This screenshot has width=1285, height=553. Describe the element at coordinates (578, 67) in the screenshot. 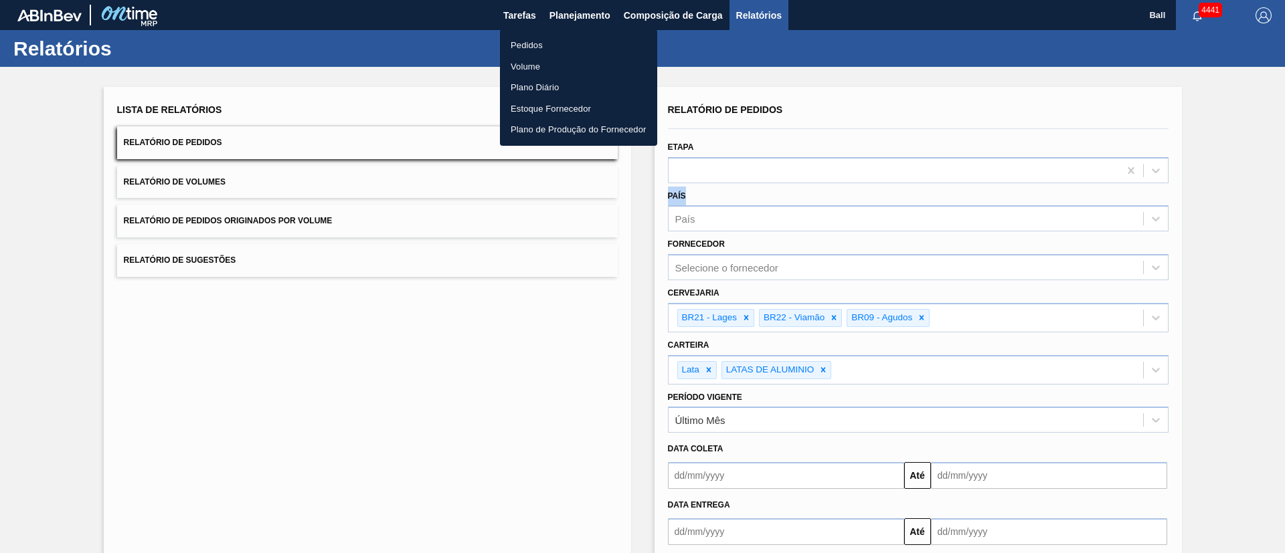

I see `a: Volume` at that location.